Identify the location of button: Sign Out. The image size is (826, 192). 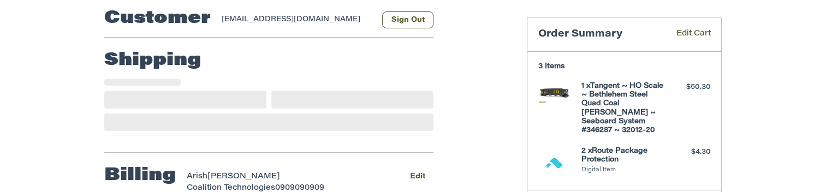
(408, 20).